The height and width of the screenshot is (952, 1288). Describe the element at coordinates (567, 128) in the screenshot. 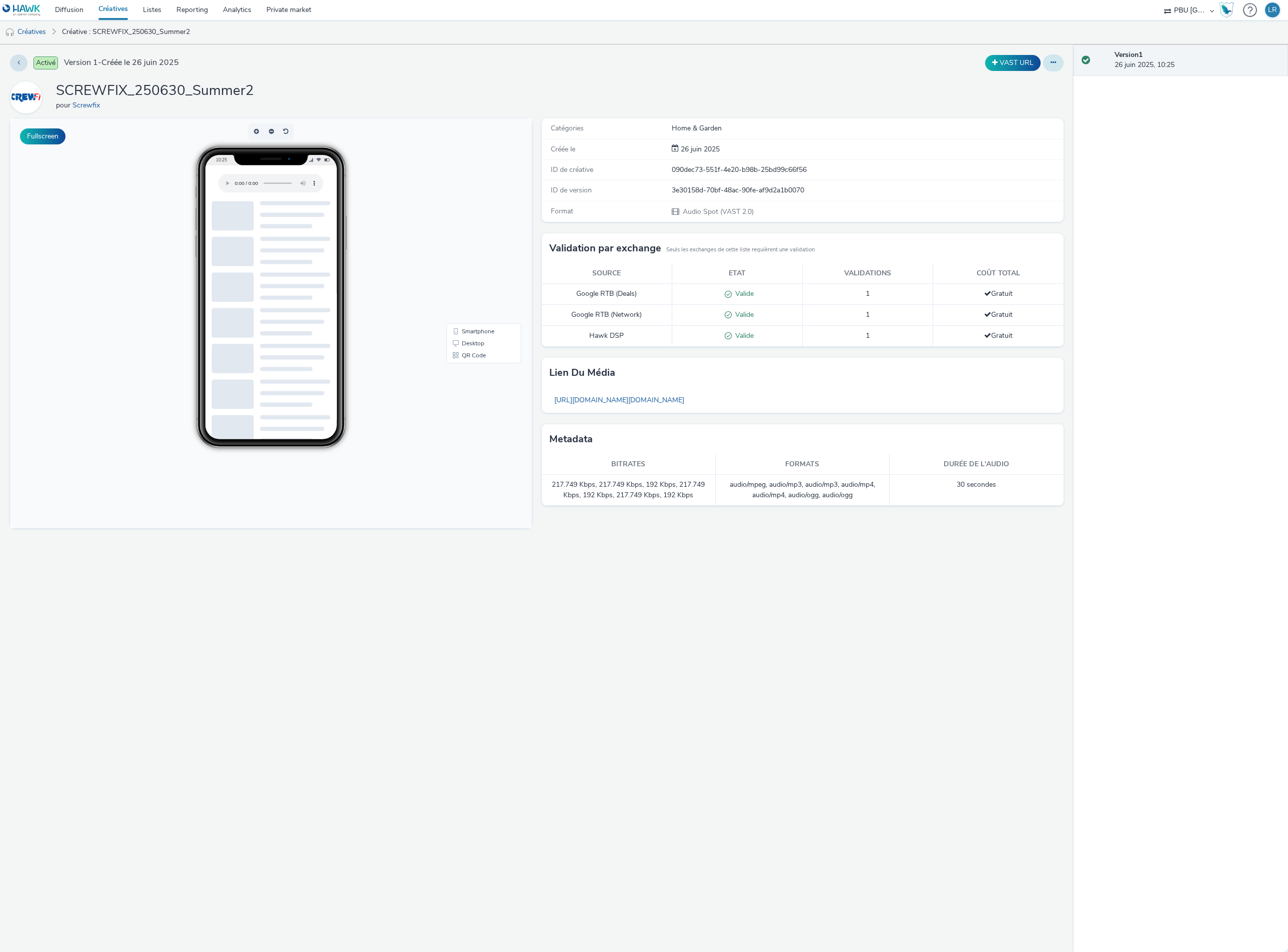

I see `span: Catégories` at that location.